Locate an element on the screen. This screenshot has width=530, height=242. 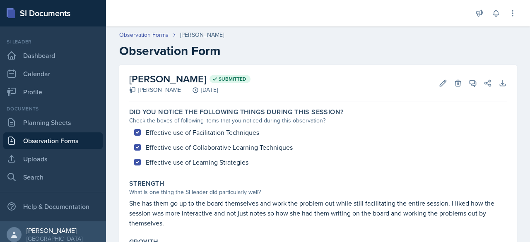
a: Dashboard is located at coordinates (53, 55).